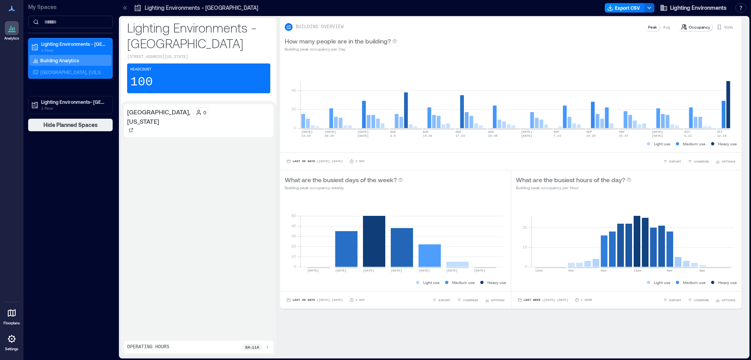 The height and width of the screenshot is (360, 751). What do you see at coordinates (698, 8) in the screenshot?
I see `span: Lighting Environments` at bounding box center [698, 8].